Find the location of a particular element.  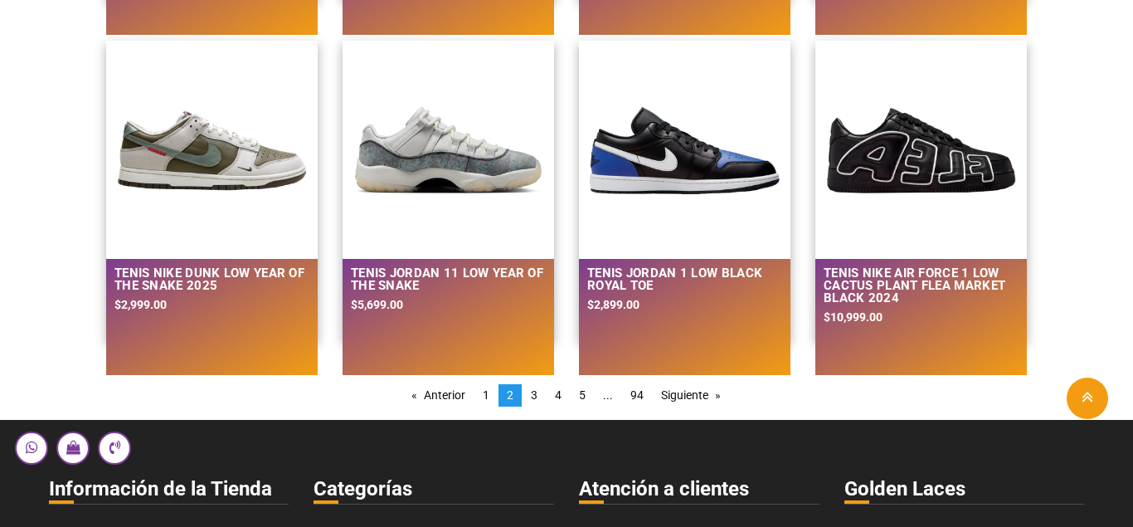

span: $10,999.00 is located at coordinates (853, 317).